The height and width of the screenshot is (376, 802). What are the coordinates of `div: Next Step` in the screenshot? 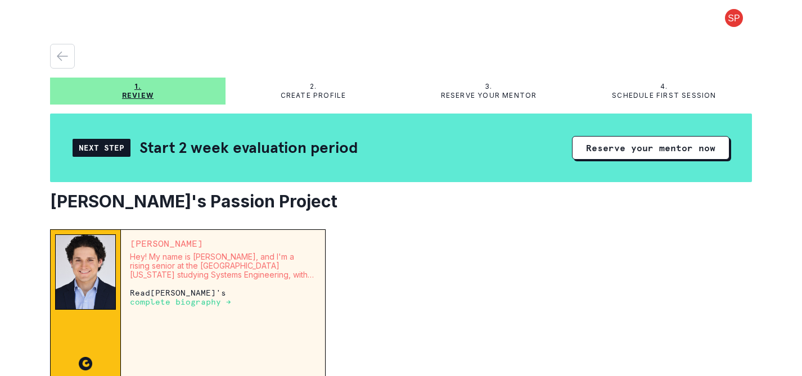 It's located at (101, 148).